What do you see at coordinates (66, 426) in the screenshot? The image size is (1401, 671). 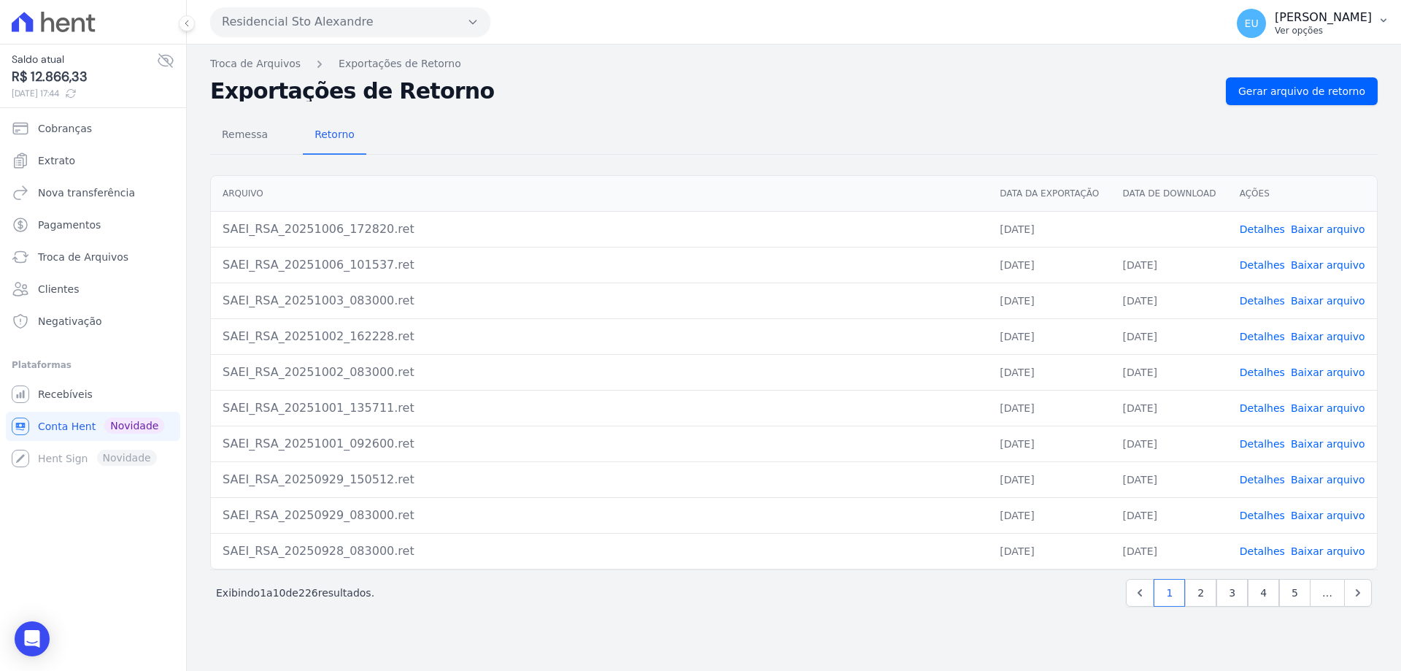 I see `span: Conta Hent` at bounding box center [66, 426].